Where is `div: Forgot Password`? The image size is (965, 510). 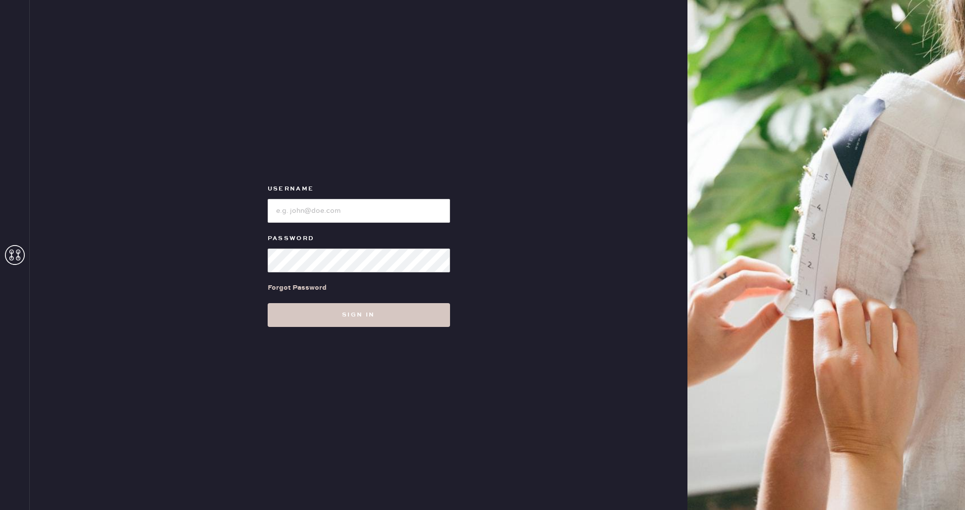 div: Forgot Password is located at coordinates (297, 288).